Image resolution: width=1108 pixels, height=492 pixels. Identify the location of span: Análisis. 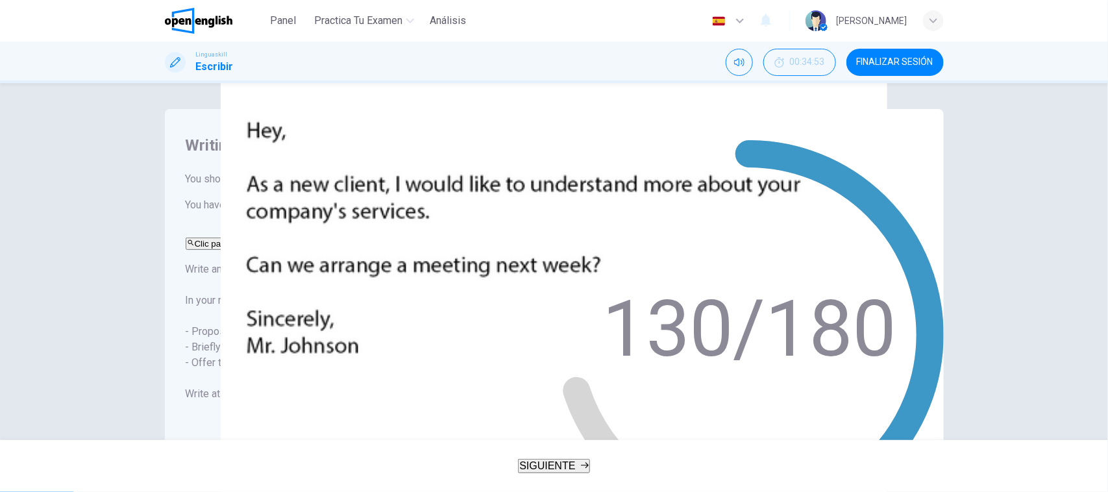
(448, 21).